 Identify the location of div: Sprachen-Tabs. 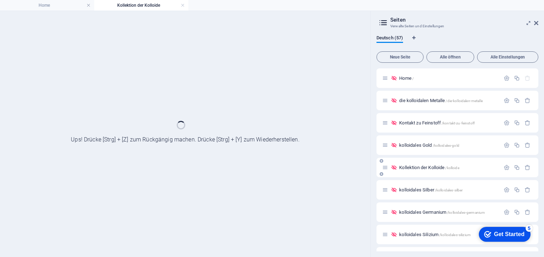
(457, 42).